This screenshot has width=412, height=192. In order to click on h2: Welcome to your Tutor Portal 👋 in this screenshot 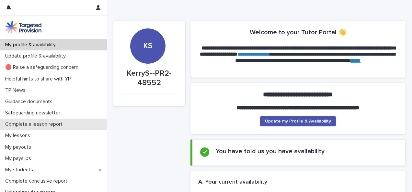, I will do `click(298, 32)`.